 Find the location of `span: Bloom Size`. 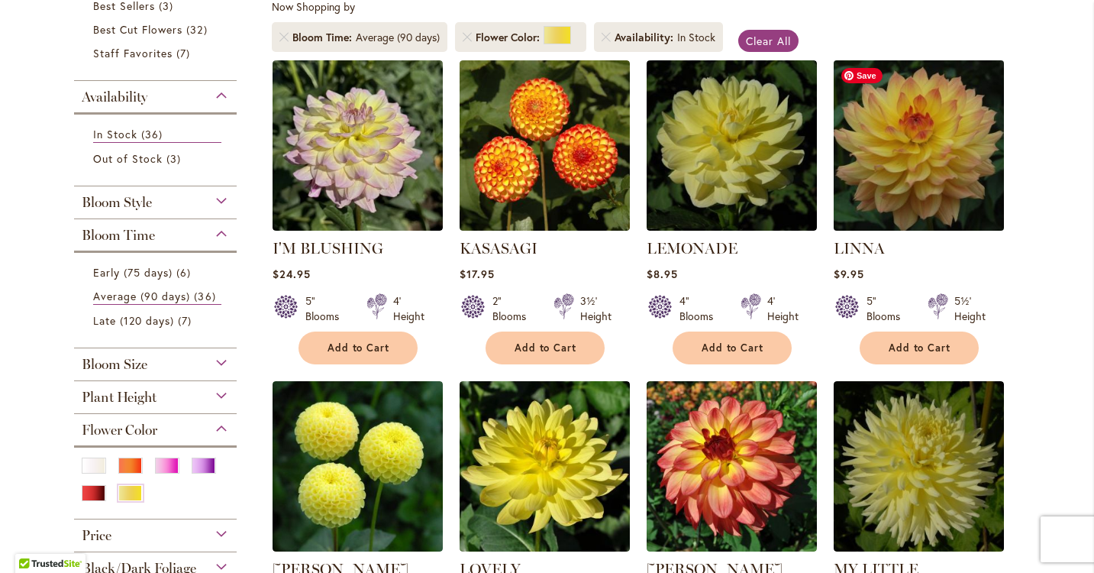

span: Bloom Size is located at coordinates (115, 364).